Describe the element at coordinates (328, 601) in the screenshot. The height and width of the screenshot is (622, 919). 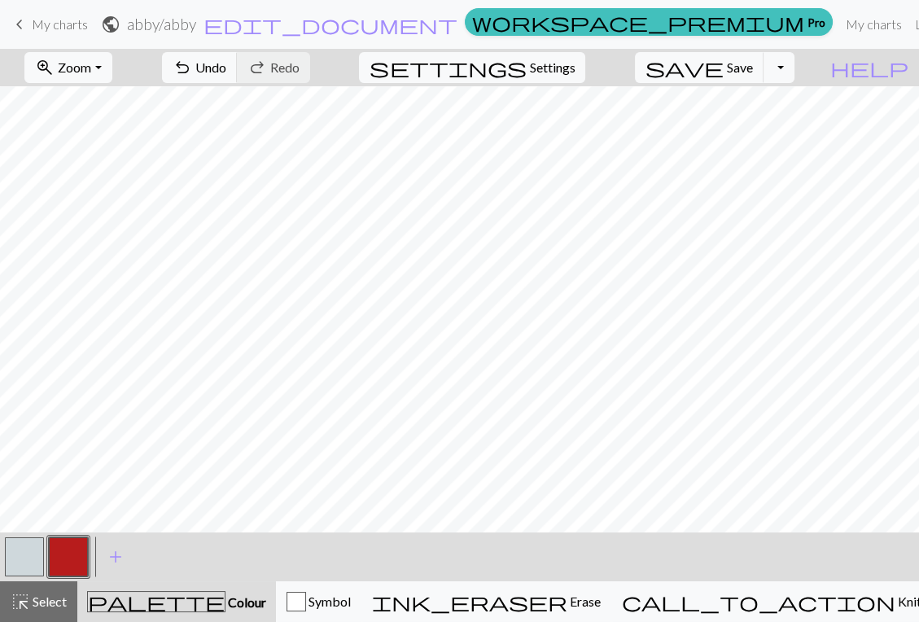
I see `span: Symbol` at that location.